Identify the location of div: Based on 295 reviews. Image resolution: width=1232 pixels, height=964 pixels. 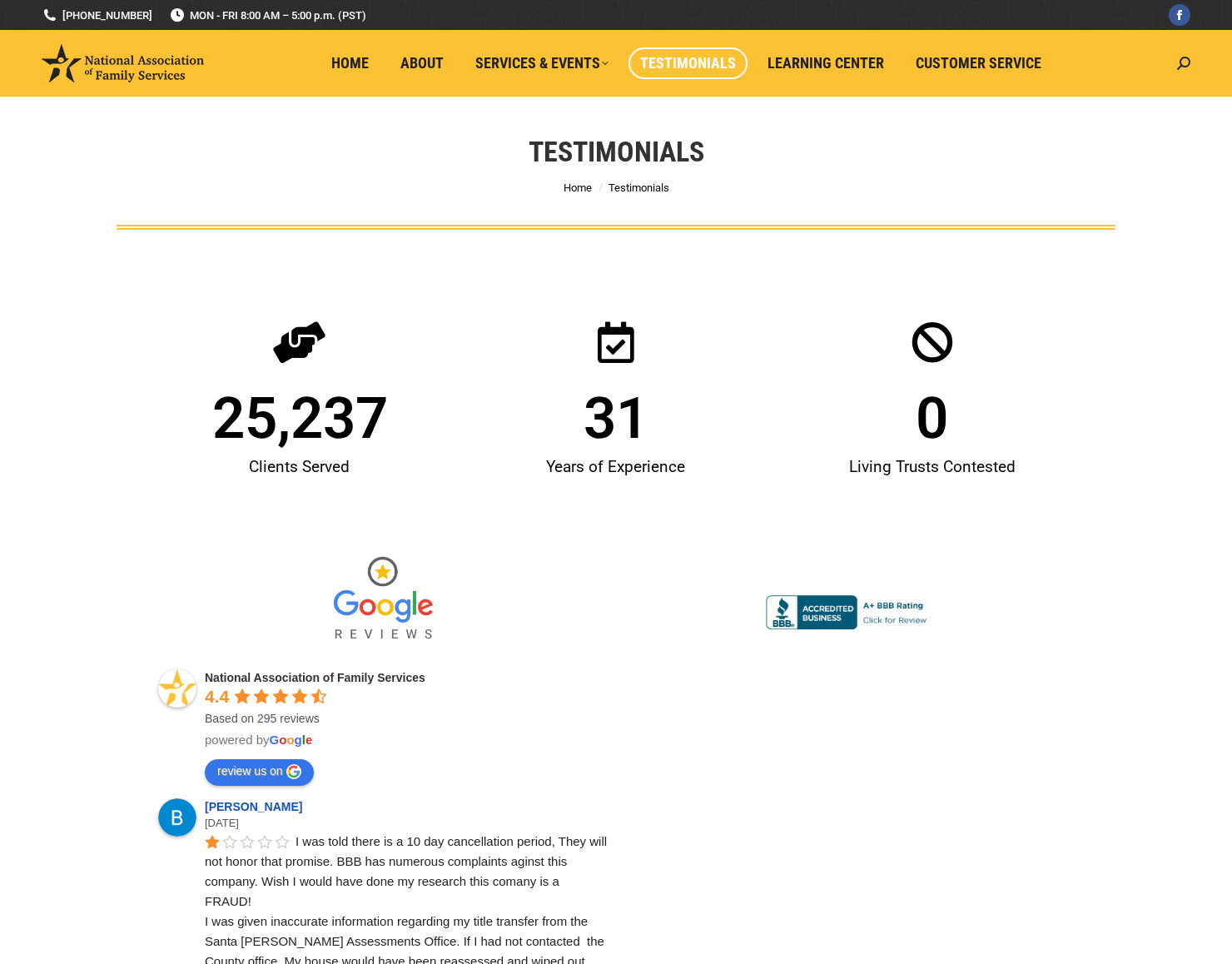
(406, 718).